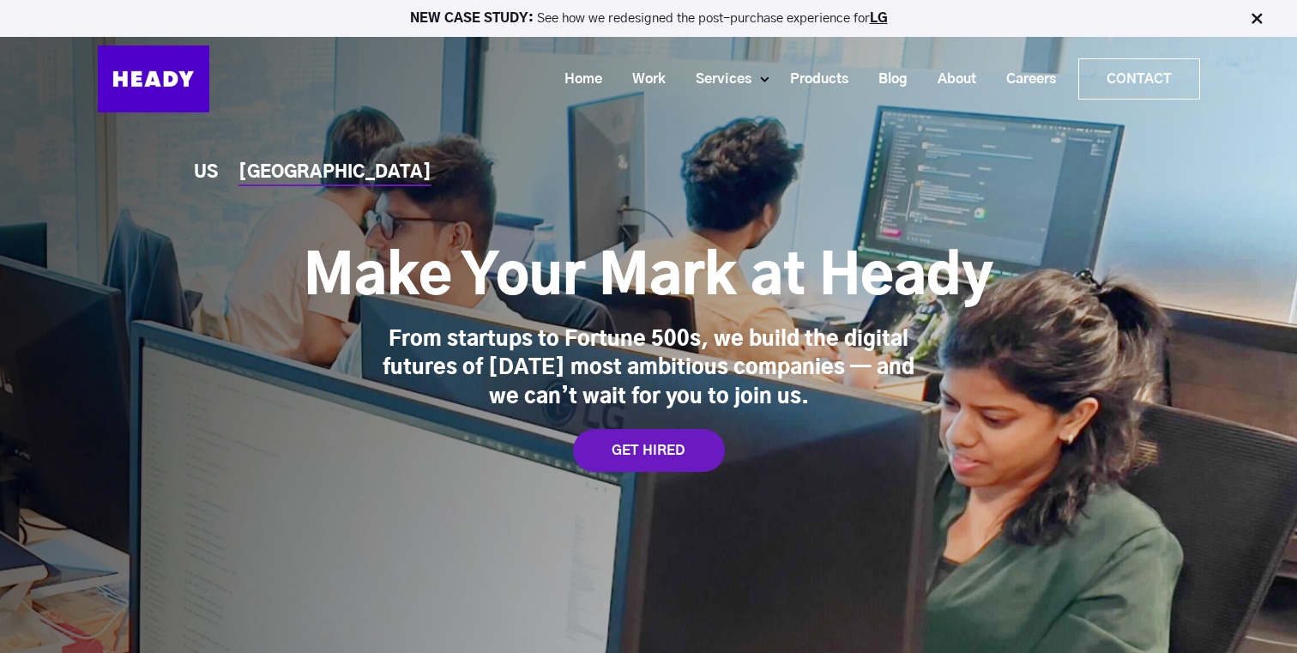 The height and width of the screenshot is (653, 1297). What do you see at coordinates (206, 172) in the screenshot?
I see `a: US` at bounding box center [206, 172].